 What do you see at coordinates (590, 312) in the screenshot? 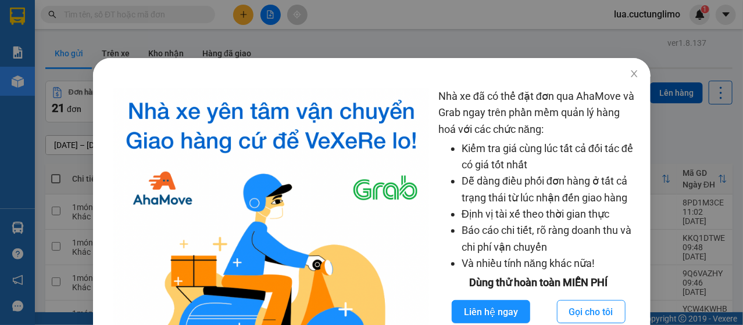
I see `span: Gọi cho tôi` at bounding box center [590, 312].